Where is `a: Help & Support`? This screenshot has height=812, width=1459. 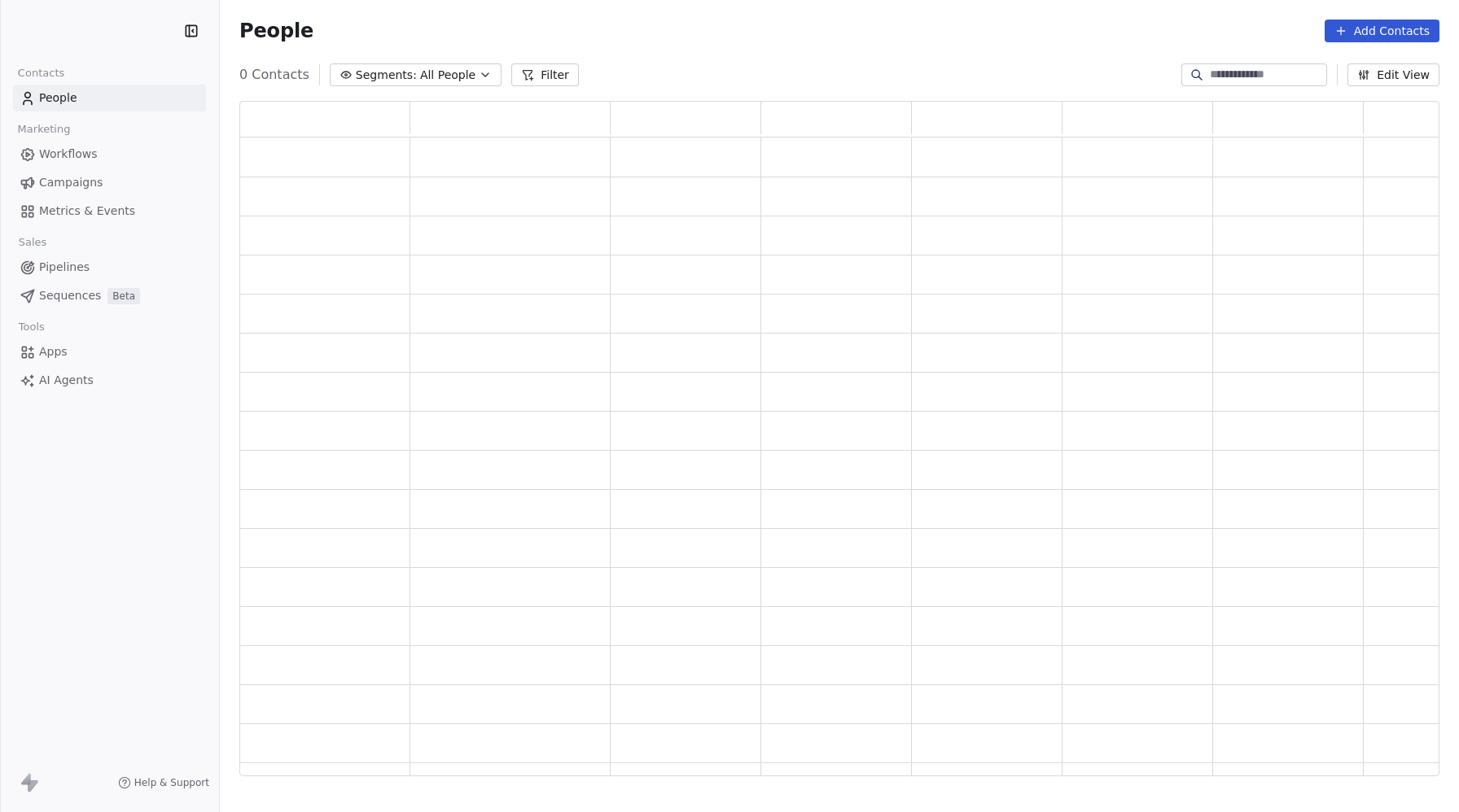 a: Help & Support is located at coordinates (164, 783).